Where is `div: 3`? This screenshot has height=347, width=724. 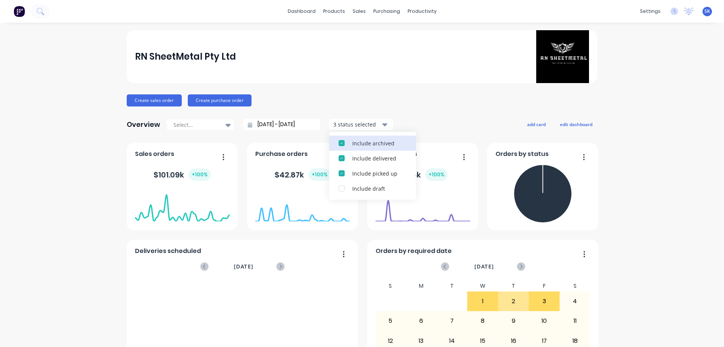 div: 3 is located at coordinates (544, 301).